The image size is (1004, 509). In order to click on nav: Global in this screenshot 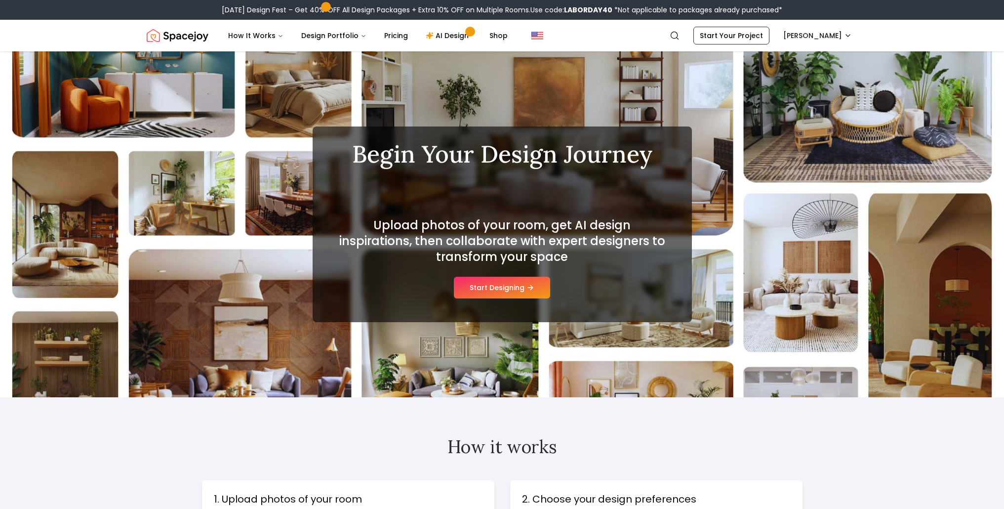, I will do `click(502, 36)`.